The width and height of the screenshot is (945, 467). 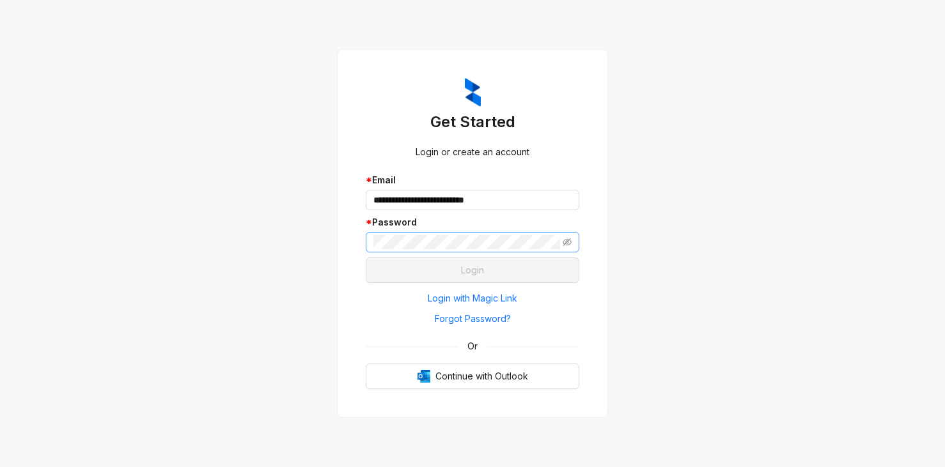 What do you see at coordinates (481, 376) in the screenshot?
I see `span: Continue with Outlook` at bounding box center [481, 376].